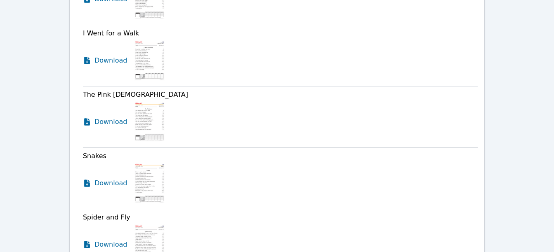 The width and height of the screenshot is (554, 252). Describe the element at coordinates (149, 122) in the screenshot. I see `img: The Pink Lady` at that location.